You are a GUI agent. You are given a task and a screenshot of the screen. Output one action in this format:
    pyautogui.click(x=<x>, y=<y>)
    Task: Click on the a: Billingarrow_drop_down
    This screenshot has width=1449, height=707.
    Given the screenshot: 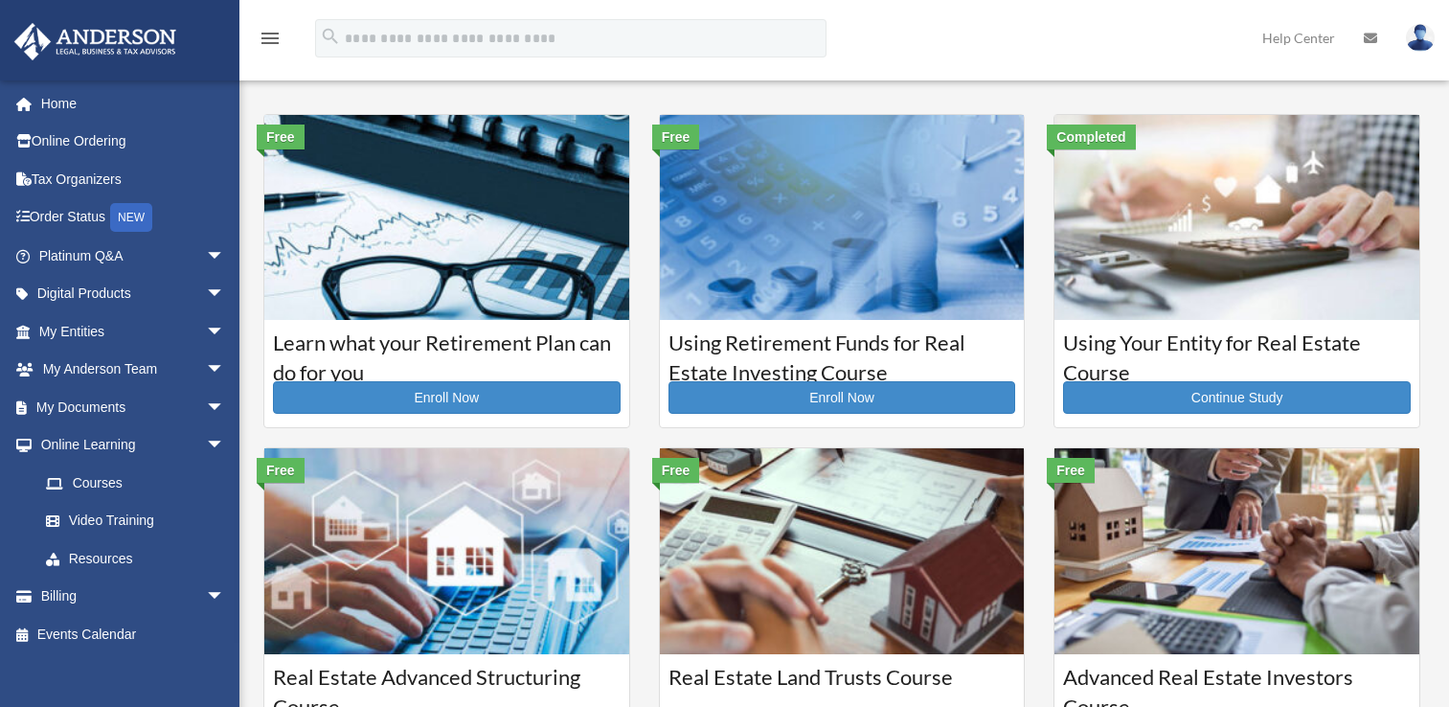 What is the action you would take?
    pyautogui.click(x=133, y=597)
    